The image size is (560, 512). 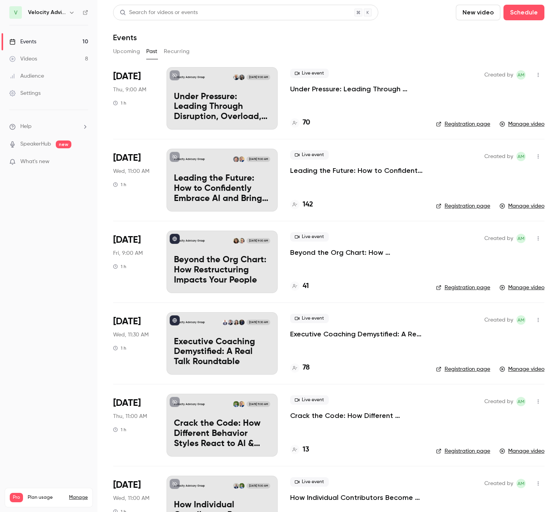 I want to click on button: New video, so click(x=478, y=12).